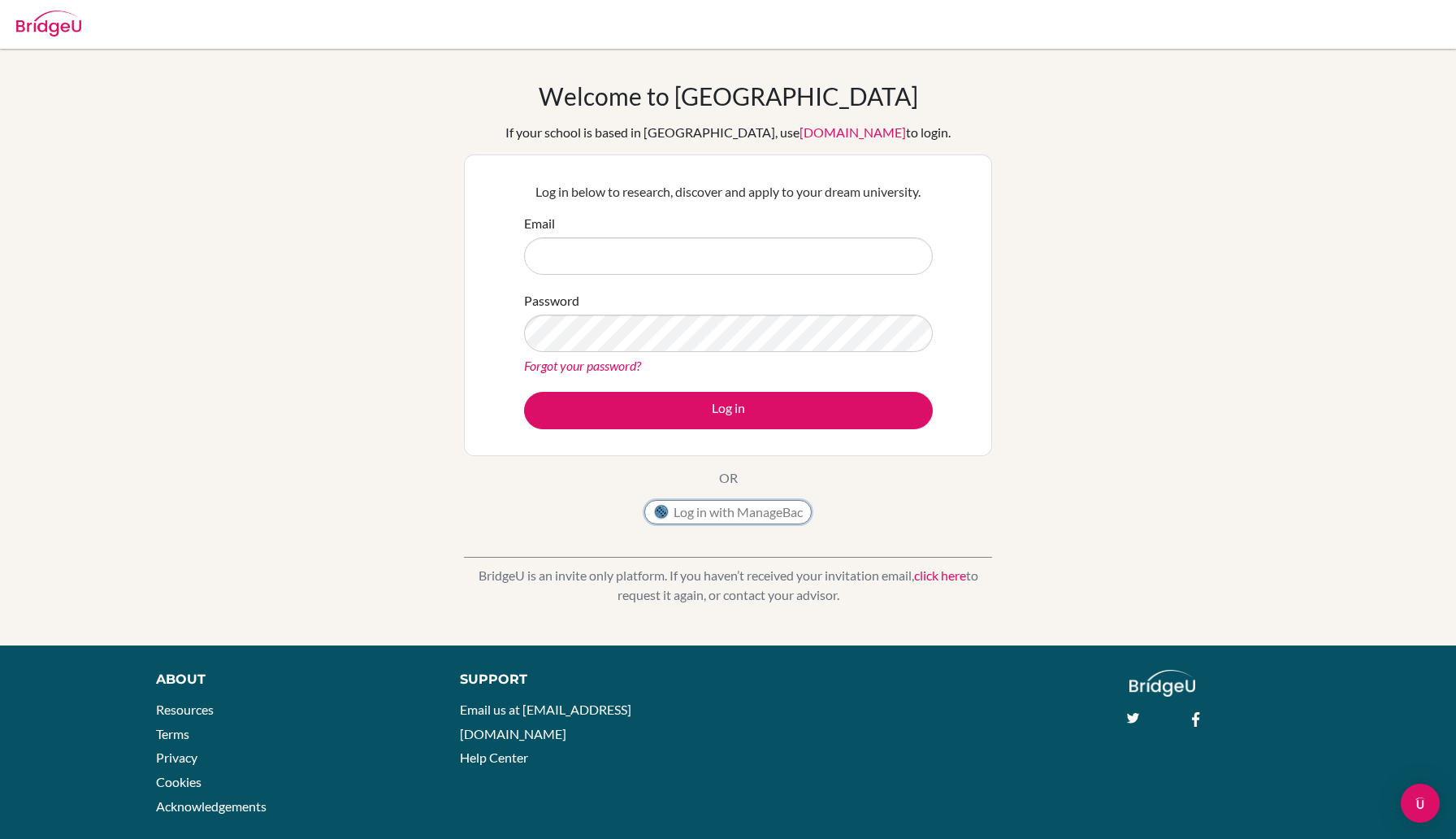  What do you see at coordinates (728, 585) in the screenshot?
I see `p: BridgeU is an invite only platform. If you haven’t received your invitation email, to request it ...` at bounding box center [728, 585].